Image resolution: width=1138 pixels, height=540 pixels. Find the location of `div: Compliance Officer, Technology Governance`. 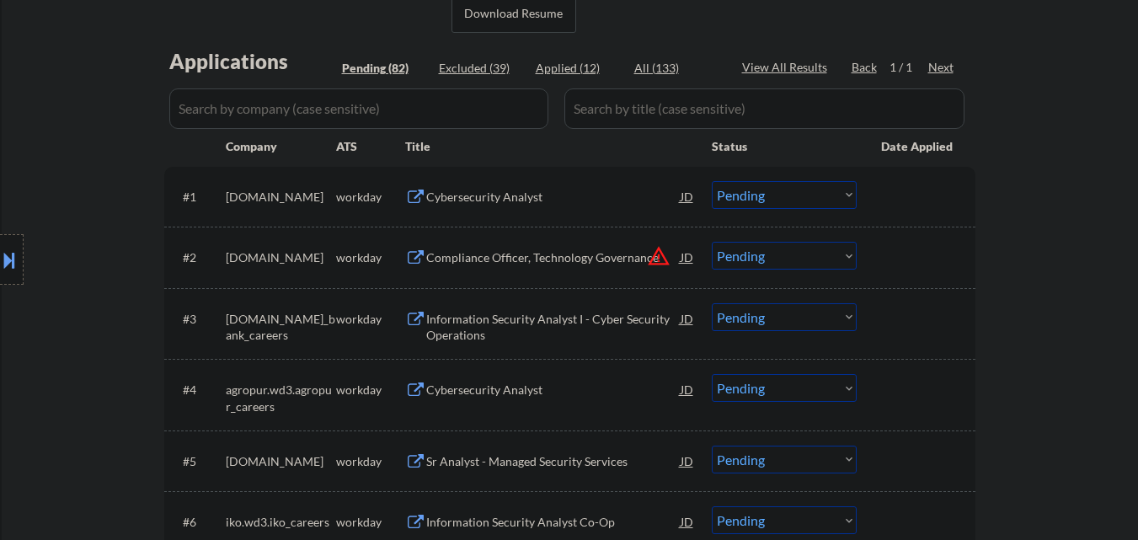

div: Compliance Officer, Technology Governance is located at coordinates (553, 258).